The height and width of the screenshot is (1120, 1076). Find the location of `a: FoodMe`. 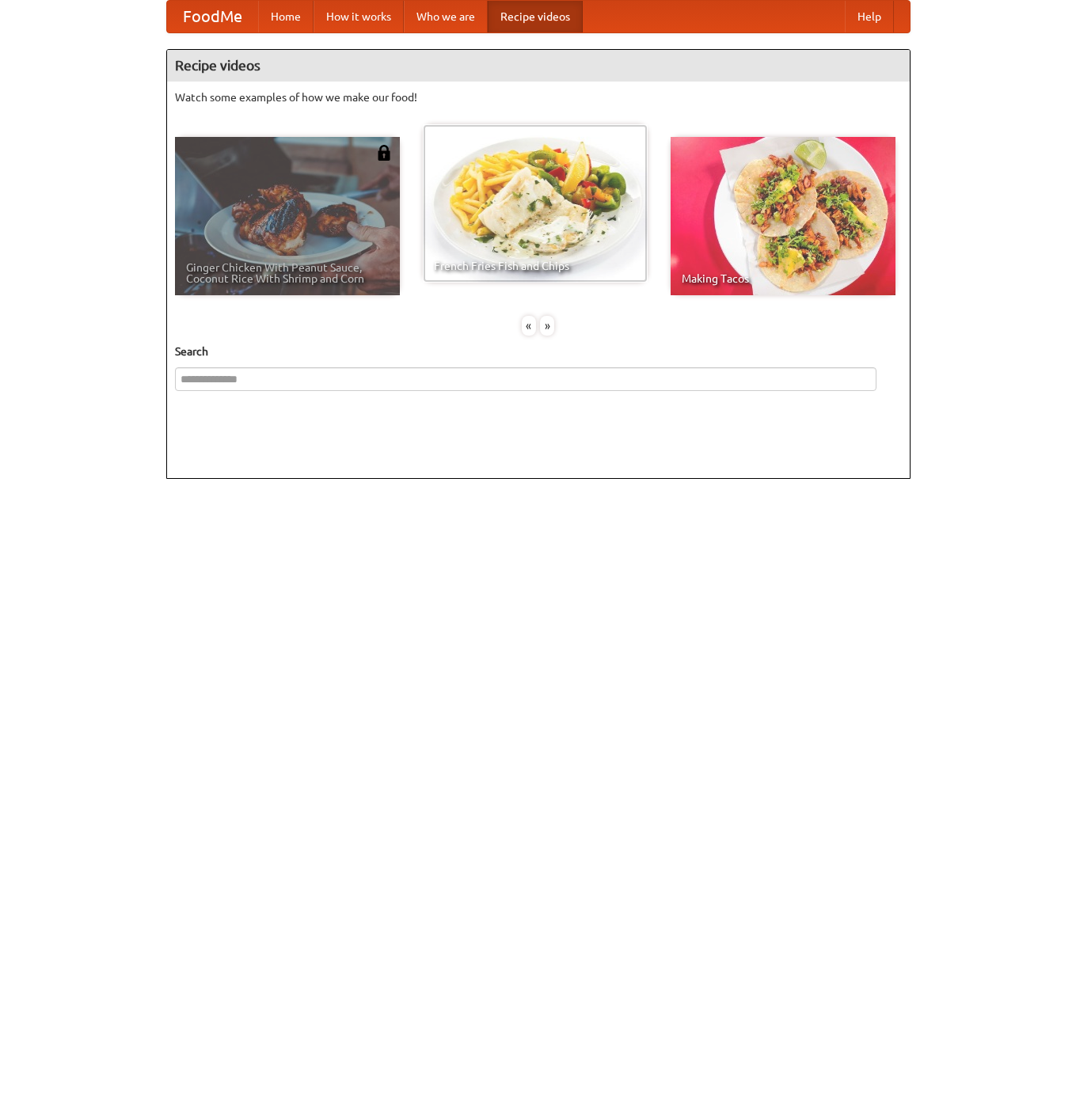

a: FoodMe is located at coordinates (212, 16).